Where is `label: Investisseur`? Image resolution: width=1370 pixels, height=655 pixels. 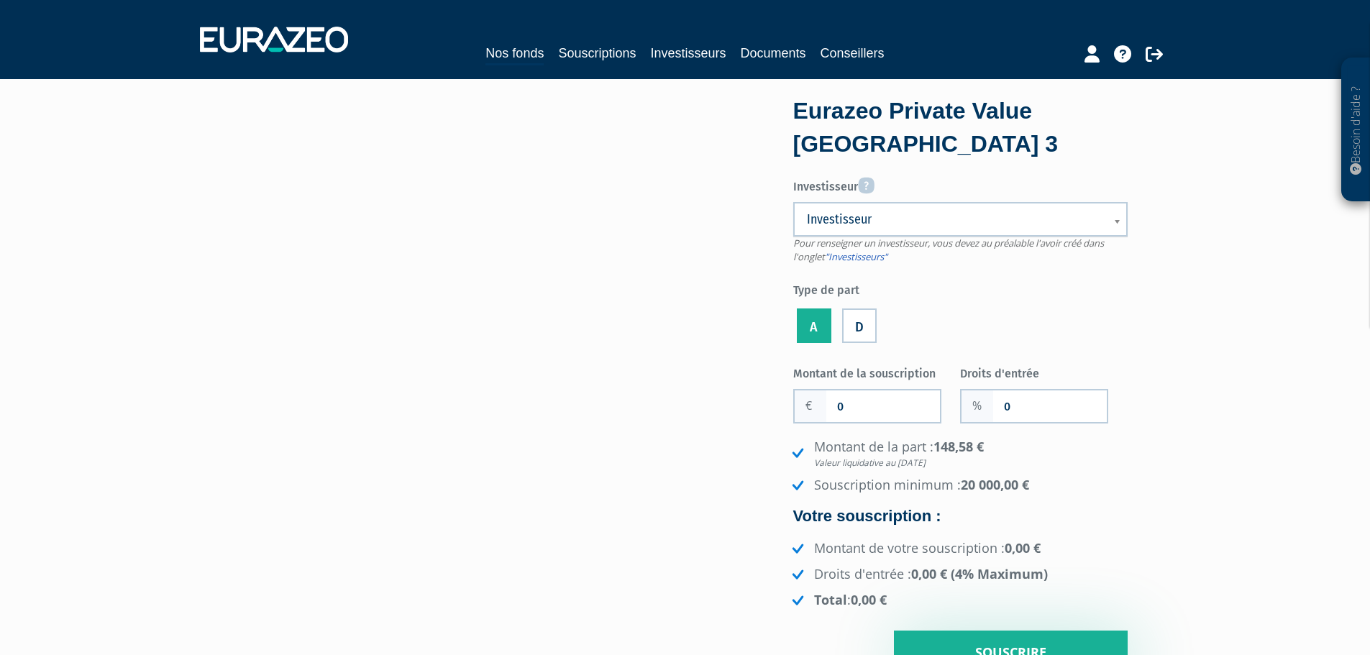 label: Investisseur is located at coordinates (960, 183).